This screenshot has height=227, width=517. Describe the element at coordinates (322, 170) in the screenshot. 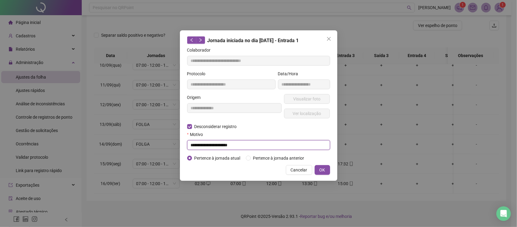

I see `button: OK` at that location.